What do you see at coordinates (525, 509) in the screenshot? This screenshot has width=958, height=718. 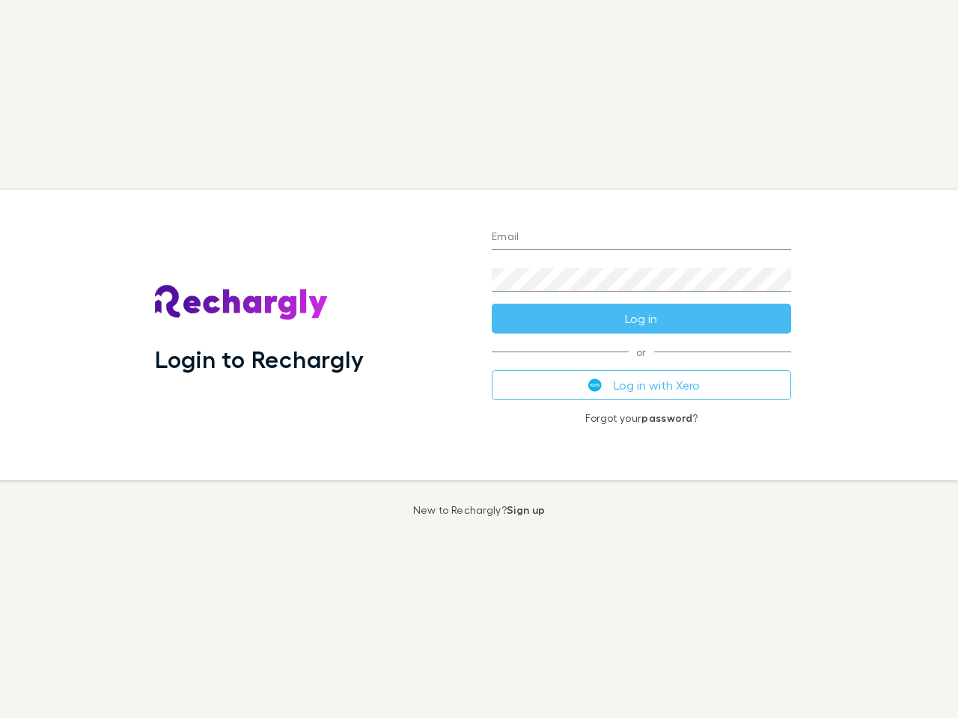 I see `a: Sign up` at bounding box center [525, 509].